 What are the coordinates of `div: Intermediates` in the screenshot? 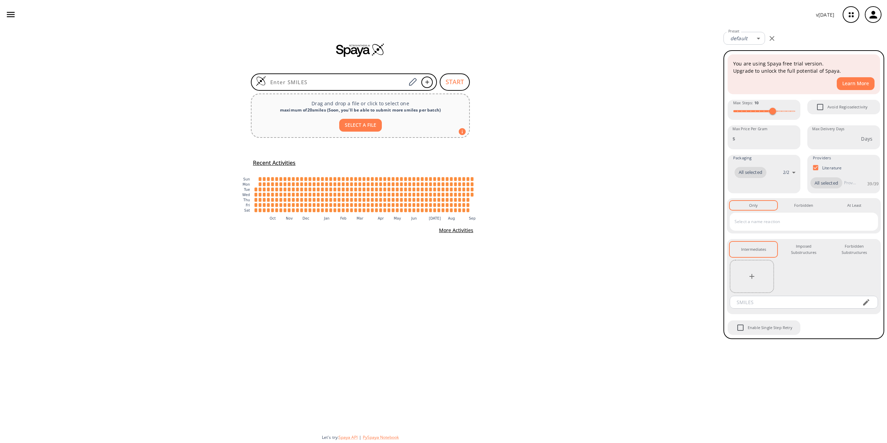 It's located at (754, 250).